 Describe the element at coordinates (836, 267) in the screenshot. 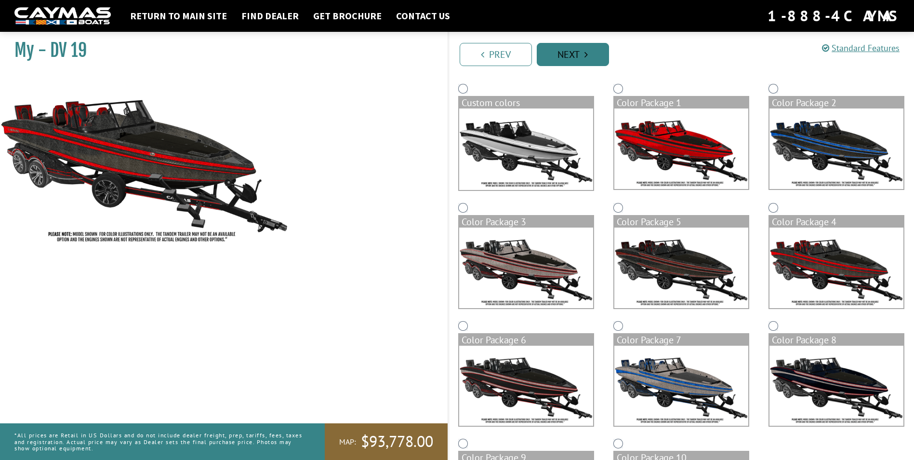

I see `img: color_package_376.png` at that location.